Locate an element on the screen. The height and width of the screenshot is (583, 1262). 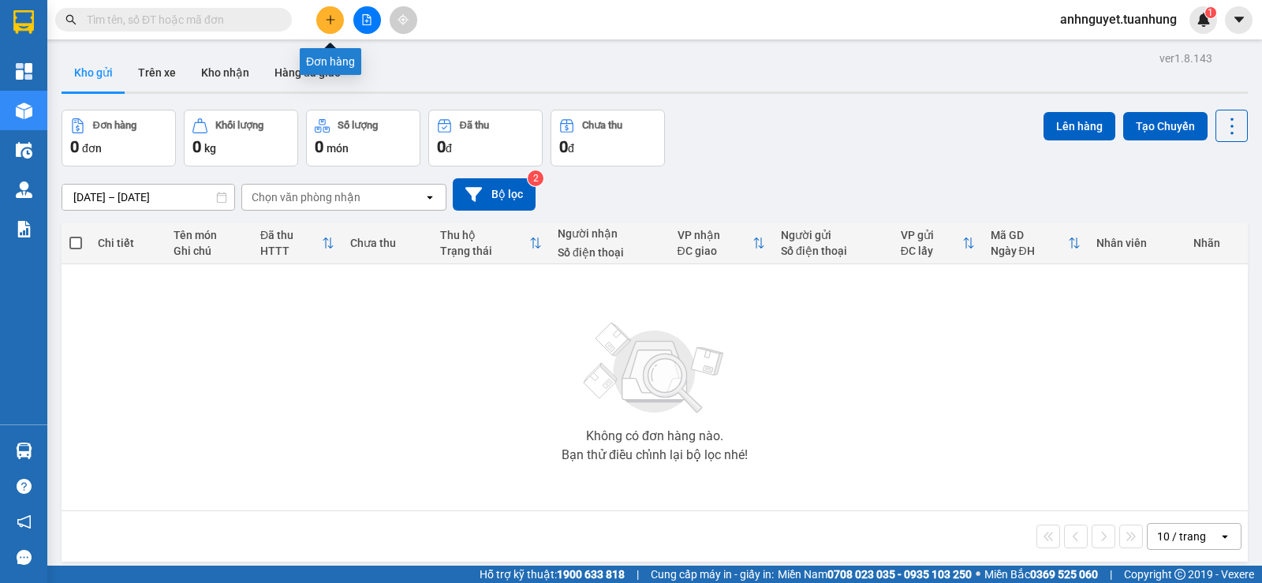
span: search is located at coordinates (71, 20).